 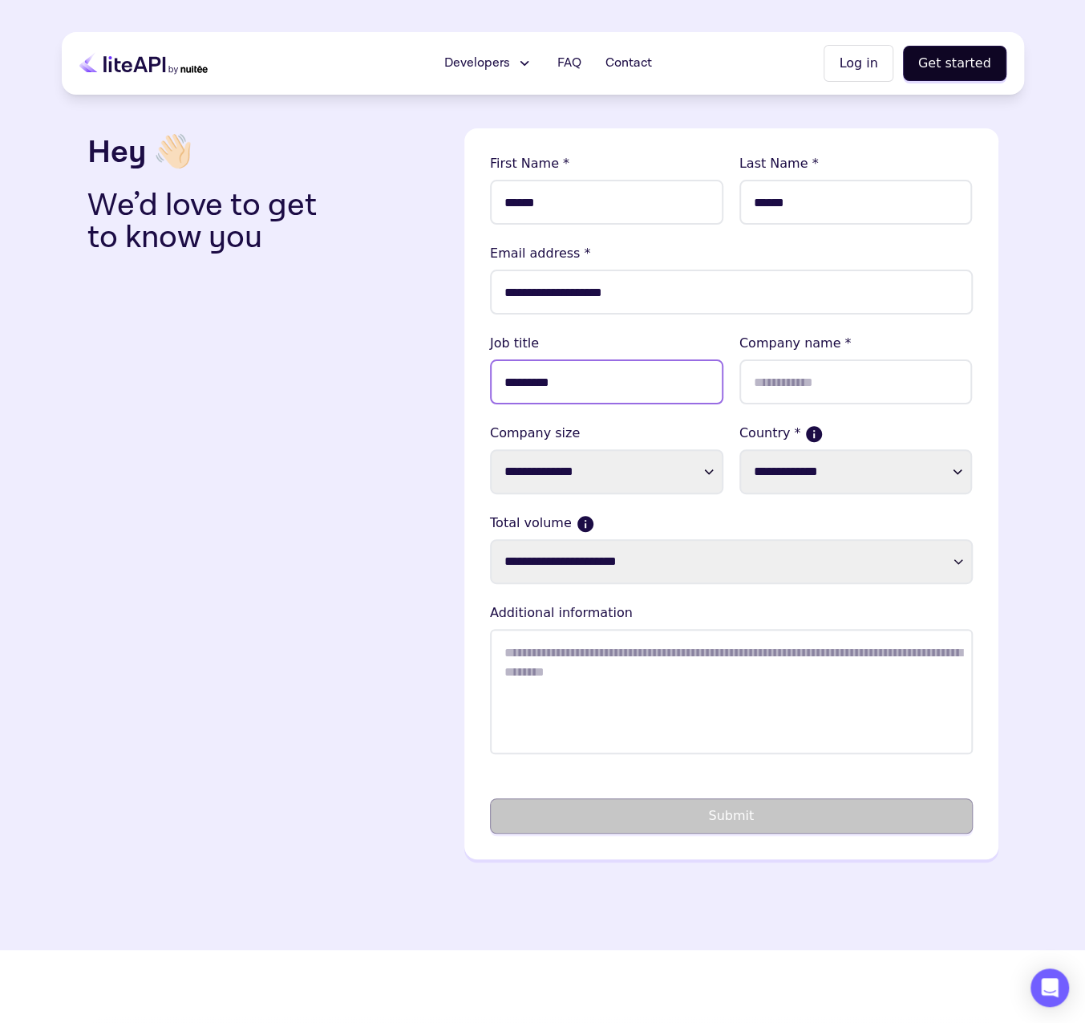 I want to click on lable: Email address *, so click(x=731, y=253).